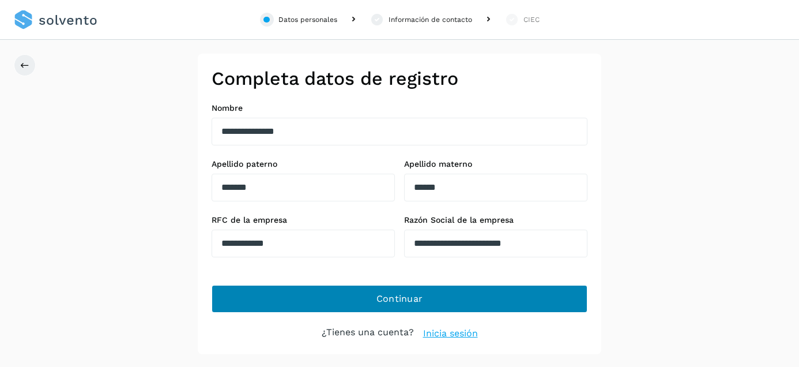  I want to click on p: ¿Tienes una cuenta?, so click(368, 333).